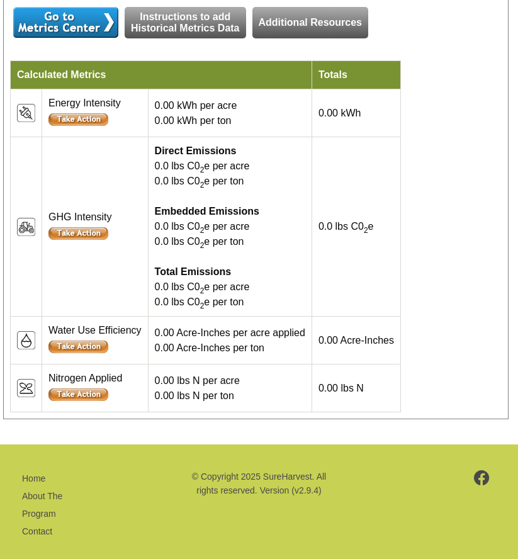  Describe the element at coordinates (26, 227) in the screenshot. I see `img: icon_resources_ghg-2.png` at that location.